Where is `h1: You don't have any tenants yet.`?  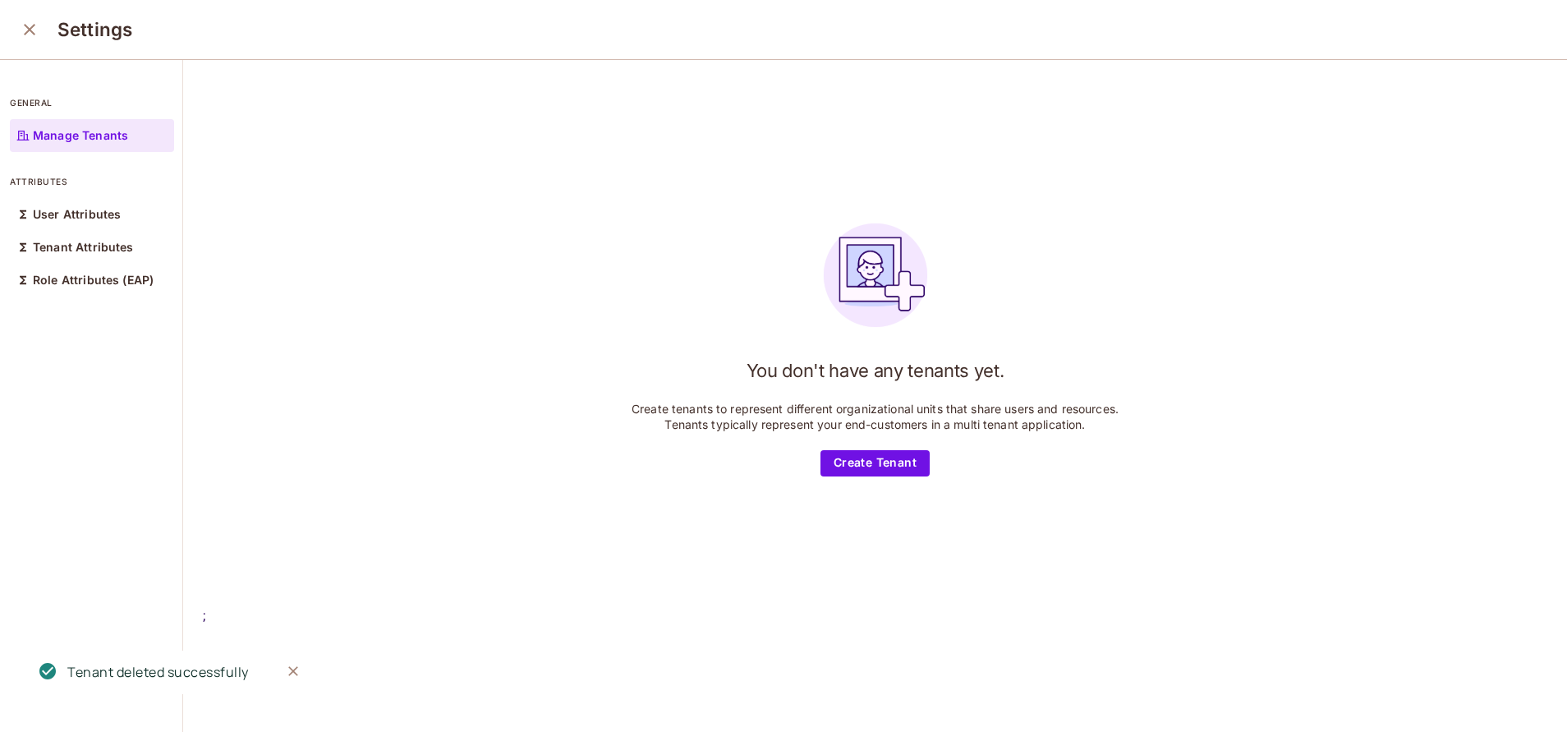 h1: You don't have any tenants yet. is located at coordinates (875, 371).